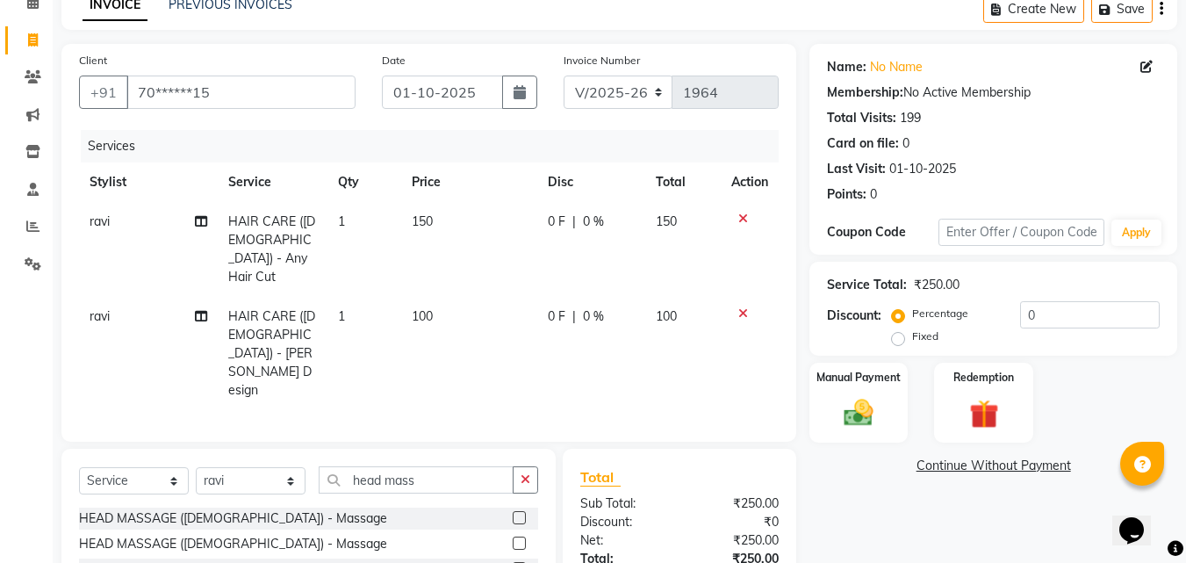  What do you see at coordinates (623, 503) in the screenshot?
I see `div: Sub Total:` at bounding box center [623, 503].